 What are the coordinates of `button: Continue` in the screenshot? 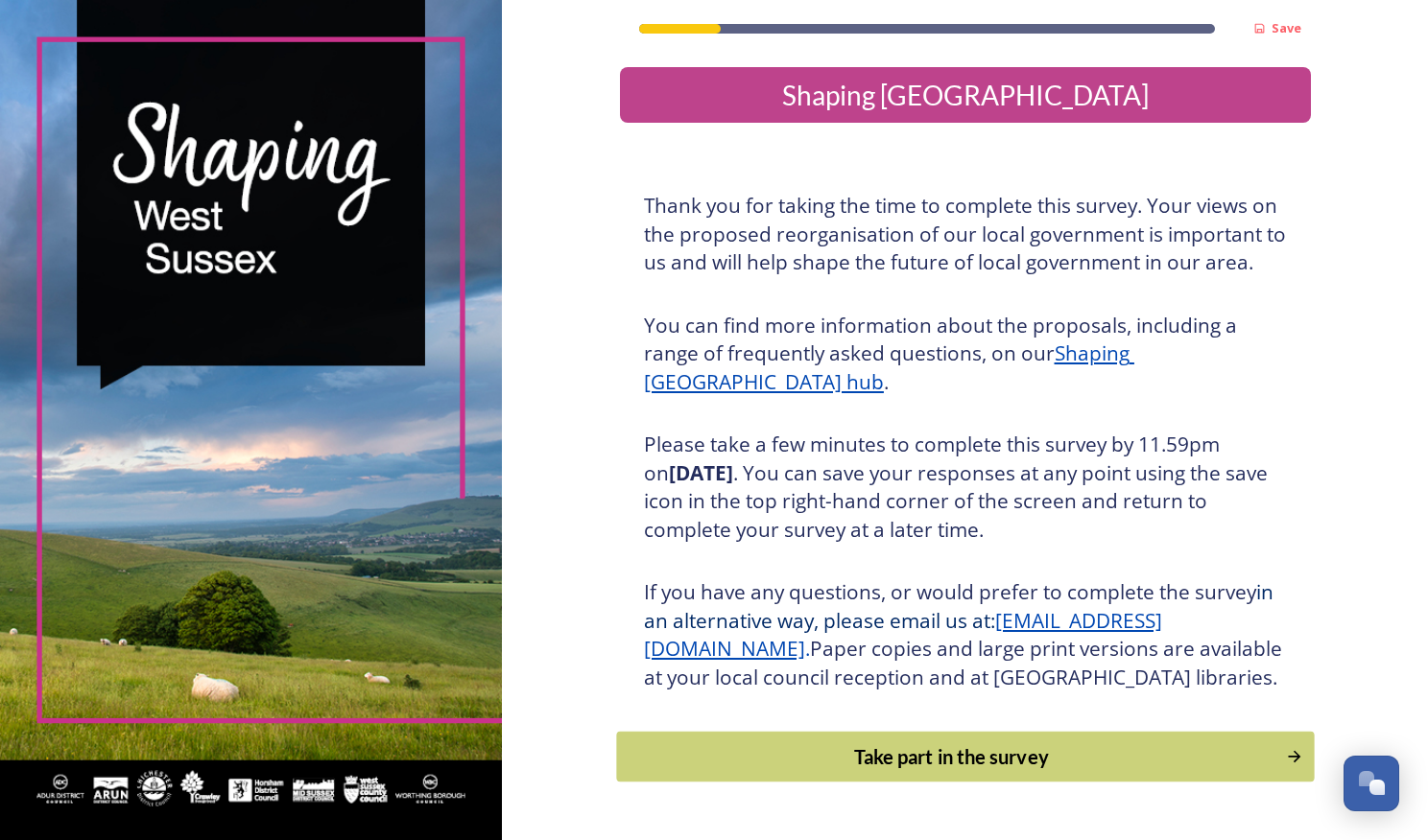 It's located at (965, 756).